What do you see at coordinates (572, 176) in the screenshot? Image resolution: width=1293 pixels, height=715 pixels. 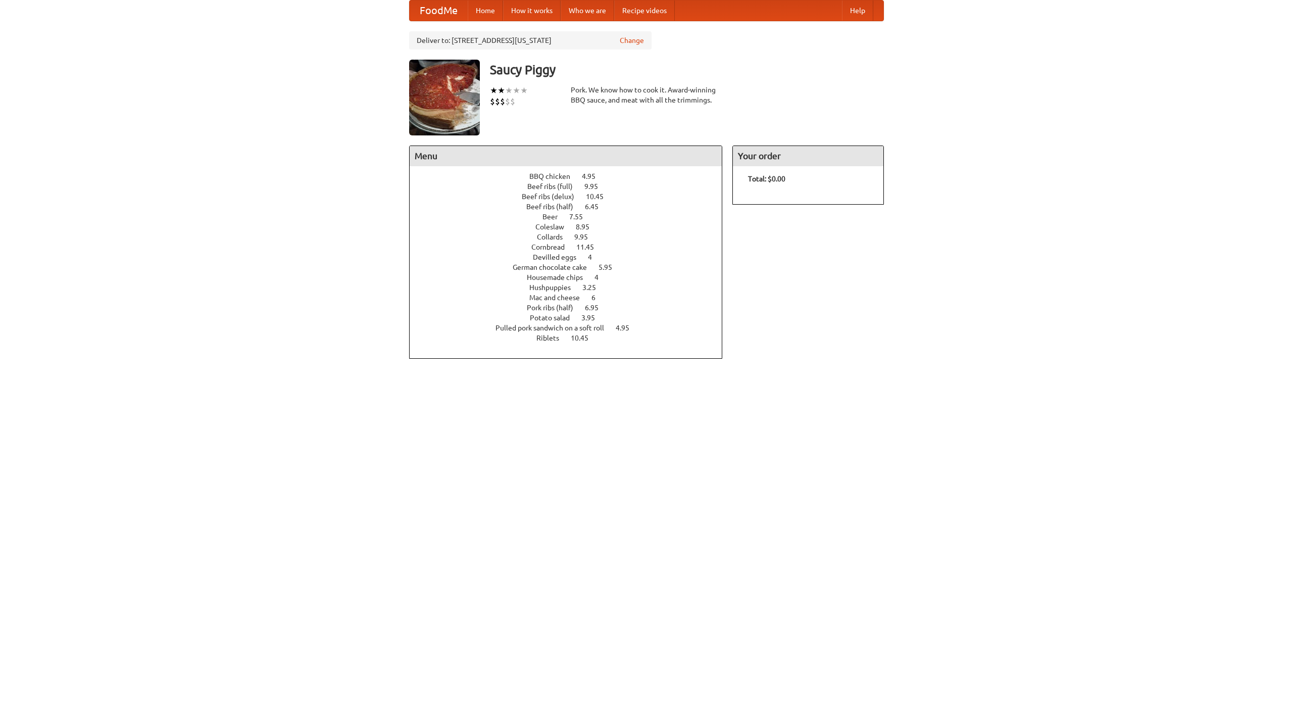 I see `a: BBQ chicken 4.95` at bounding box center [572, 176].